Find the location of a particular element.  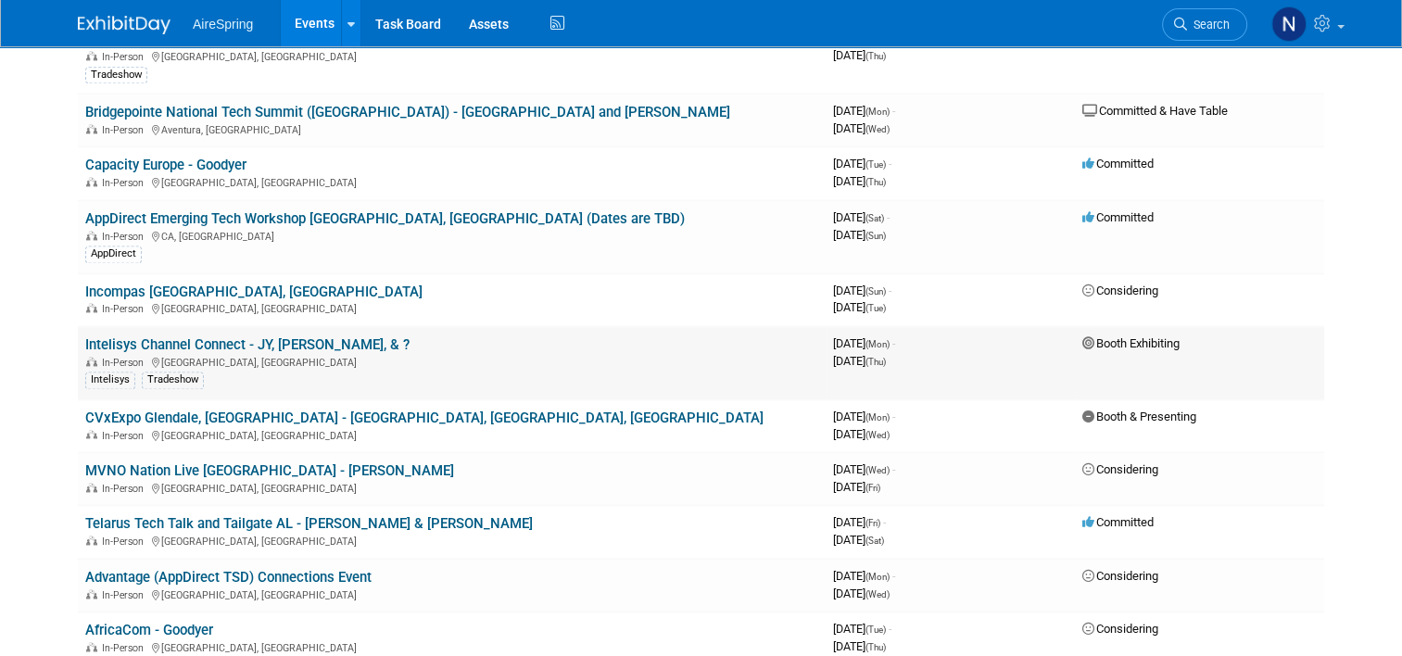

div: Tradeshow is located at coordinates (116, 75).